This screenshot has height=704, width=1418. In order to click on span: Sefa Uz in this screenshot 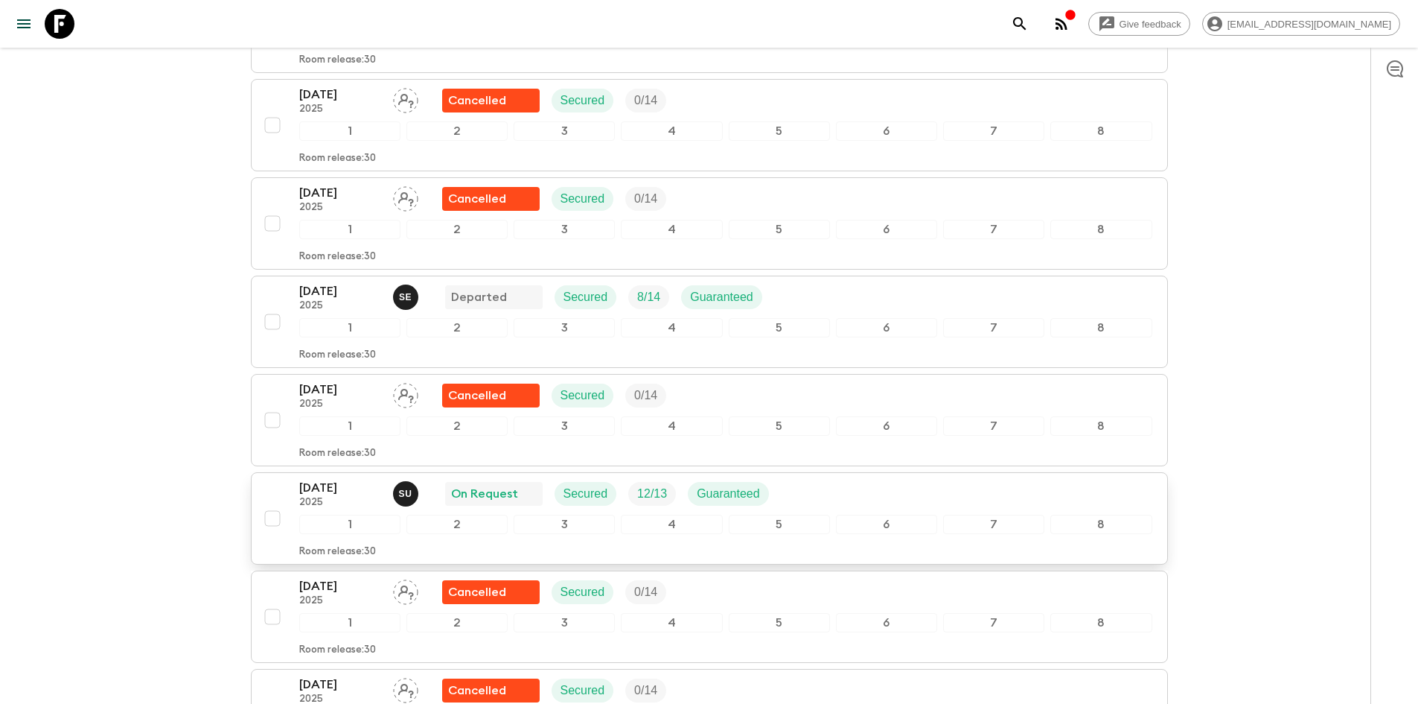, I will do `click(407, 491)`.